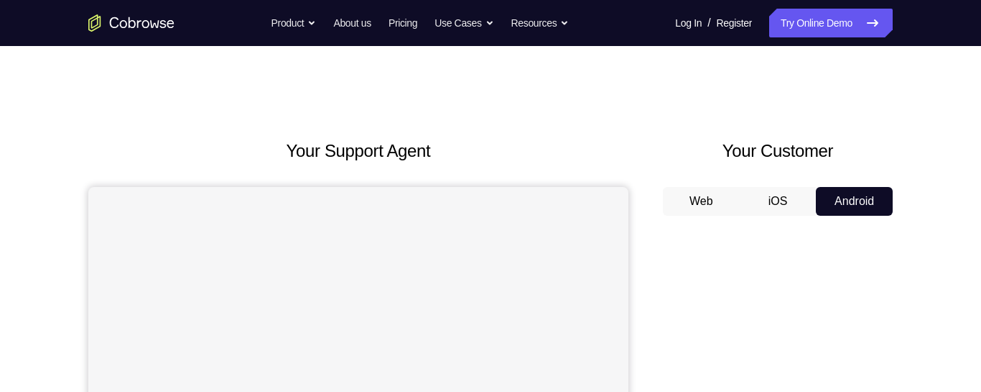 This screenshot has height=392, width=981. What do you see at coordinates (358, 151) in the screenshot?
I see `h2: Your Support Agent` at bounding box center [358, 151].